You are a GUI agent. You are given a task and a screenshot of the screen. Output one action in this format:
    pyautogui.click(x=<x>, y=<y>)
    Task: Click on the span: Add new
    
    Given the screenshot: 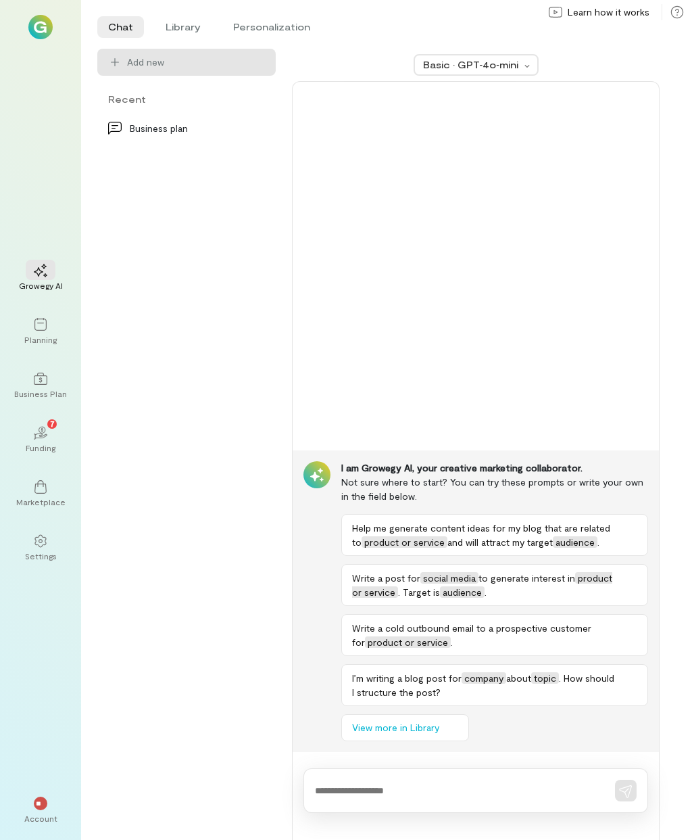 What is the action you would take?
    pyautogui.click(x=145, y=62)
    